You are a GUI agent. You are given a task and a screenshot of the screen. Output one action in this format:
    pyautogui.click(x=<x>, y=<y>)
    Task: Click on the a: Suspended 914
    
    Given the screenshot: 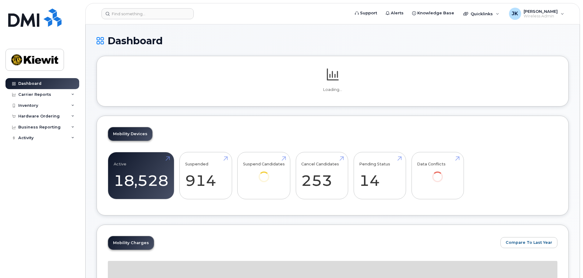 What is the action you would take?
    pyautogui.click(x=206, y=176)
    